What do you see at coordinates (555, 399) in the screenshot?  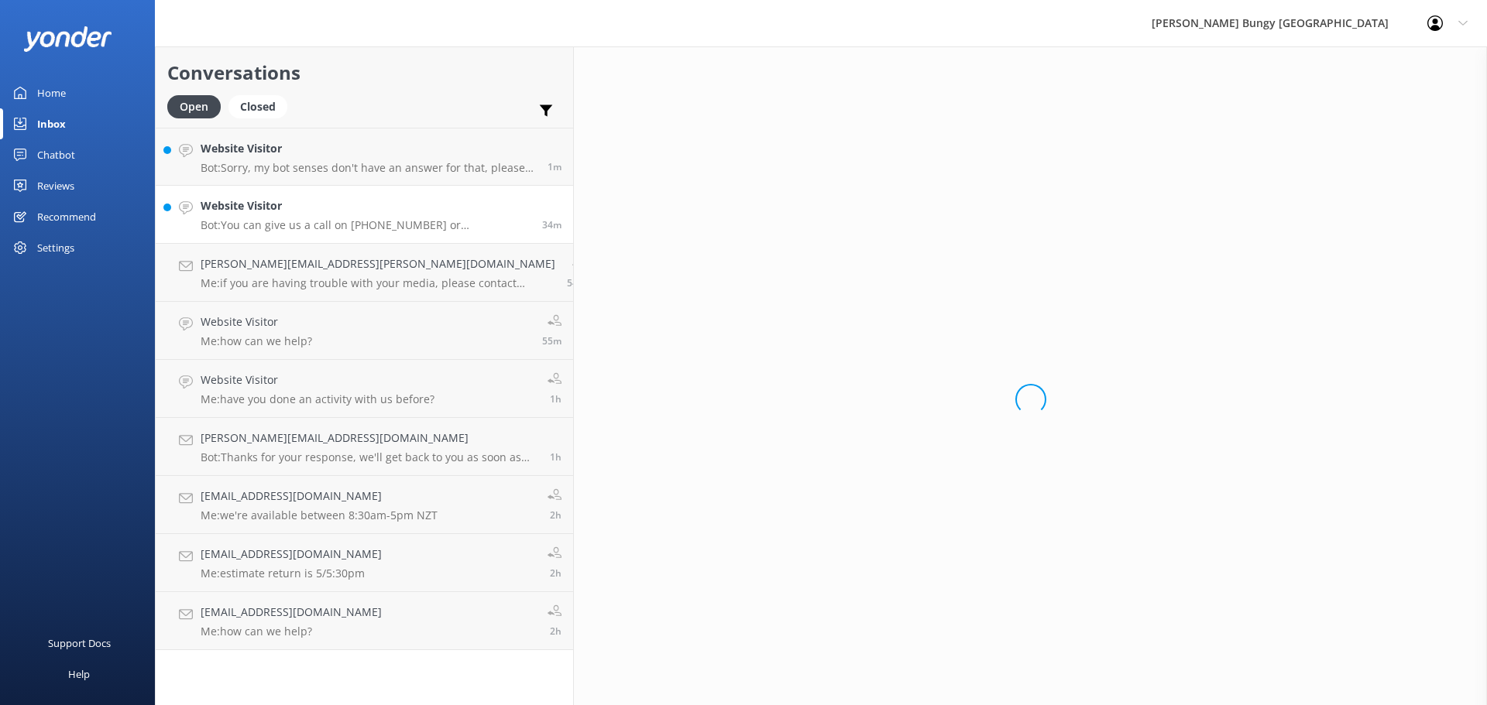 I see `span: Sep 16 2025 10:47am (UTC +12:00) Pacific/Auckland` at bounding box center [555, 399].